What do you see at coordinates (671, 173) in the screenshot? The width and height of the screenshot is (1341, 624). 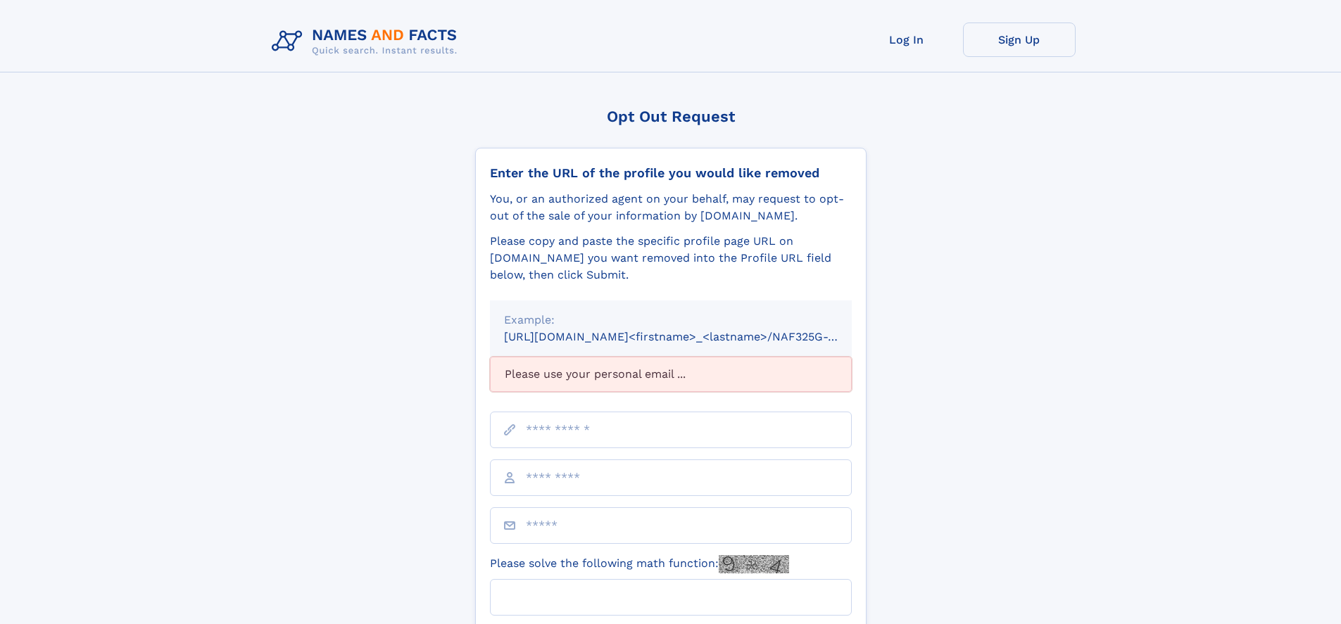 I see `div: Enter the URL of the profile you would like removed` at bounding box center [671, 173].